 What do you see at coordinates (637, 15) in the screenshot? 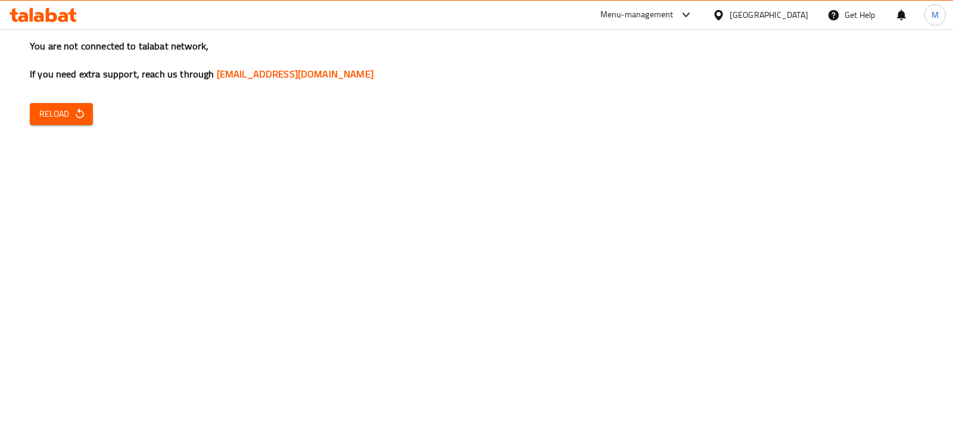
I see `div: Menu-management` at bounding box center [637, 15].